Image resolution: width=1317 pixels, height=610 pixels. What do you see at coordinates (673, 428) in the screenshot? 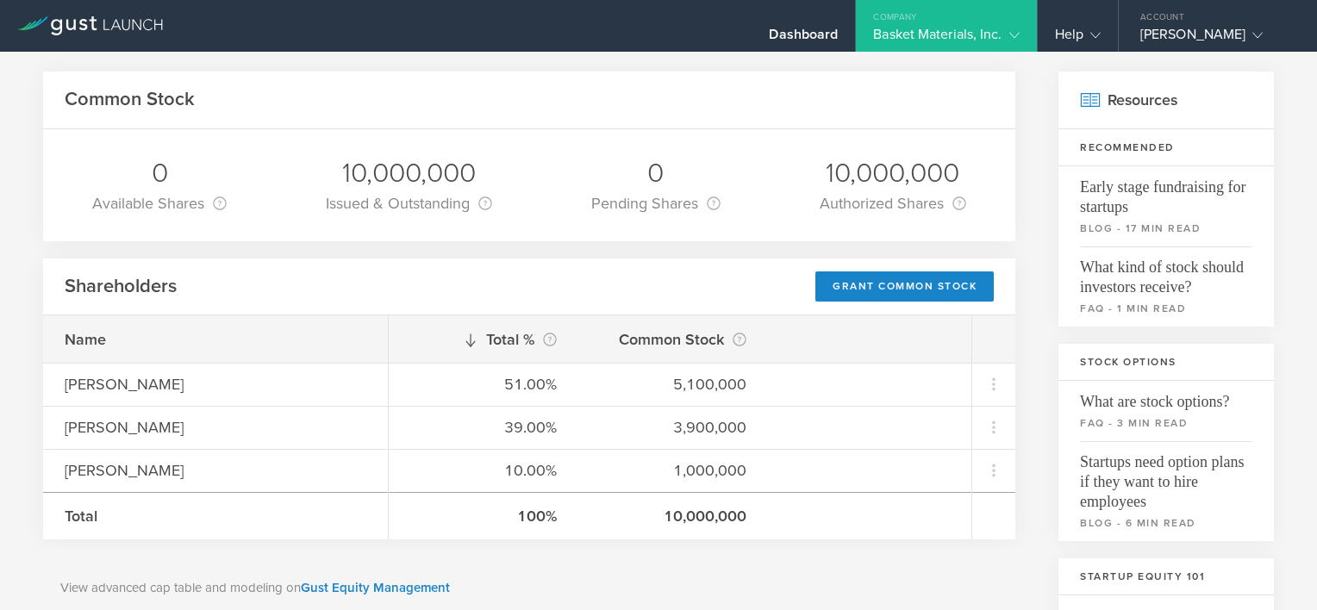
I see `div: 3,900,000` at bounding box center [673, 428].